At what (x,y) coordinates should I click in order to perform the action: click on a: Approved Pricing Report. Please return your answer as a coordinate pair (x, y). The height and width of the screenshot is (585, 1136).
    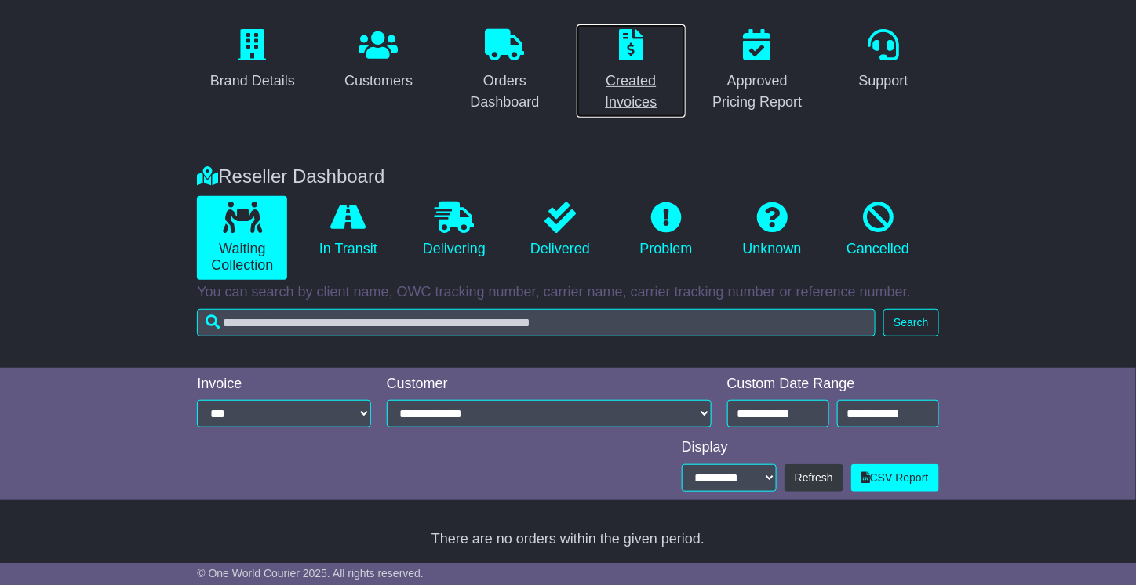
    Looking at the image, I should click on (757, 71).